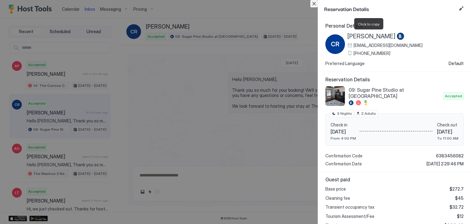  Describe the element at coordinates (369, 24) in the screenshot. I see `span: Click to copy` at that location.